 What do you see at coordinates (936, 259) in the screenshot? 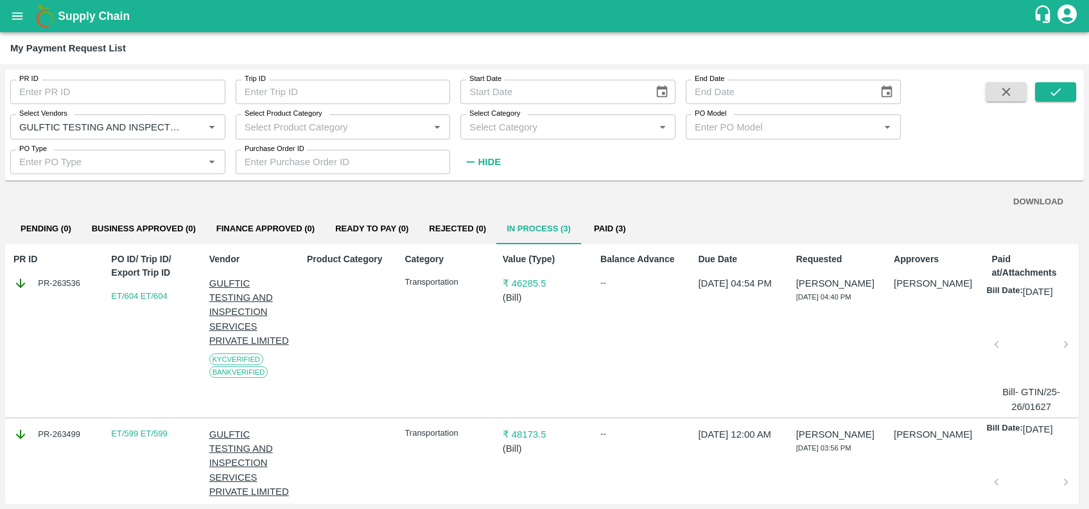
I see `p: Approvers` at bounding box center [936, 259].